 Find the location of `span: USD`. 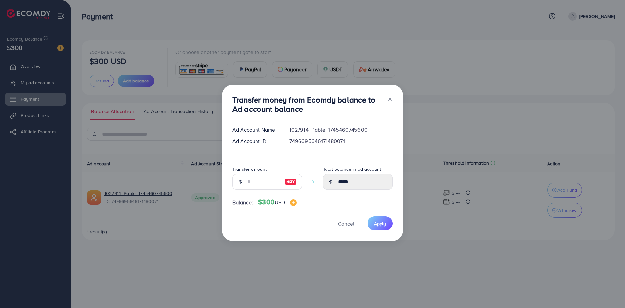

span: USD is located at coordinates (280, 202).